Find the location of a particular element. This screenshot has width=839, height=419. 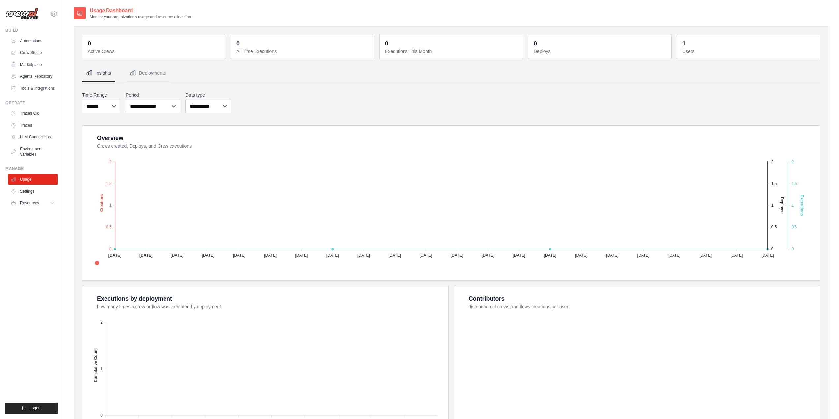

a: Marketplace is located at coordinates (33, 65).